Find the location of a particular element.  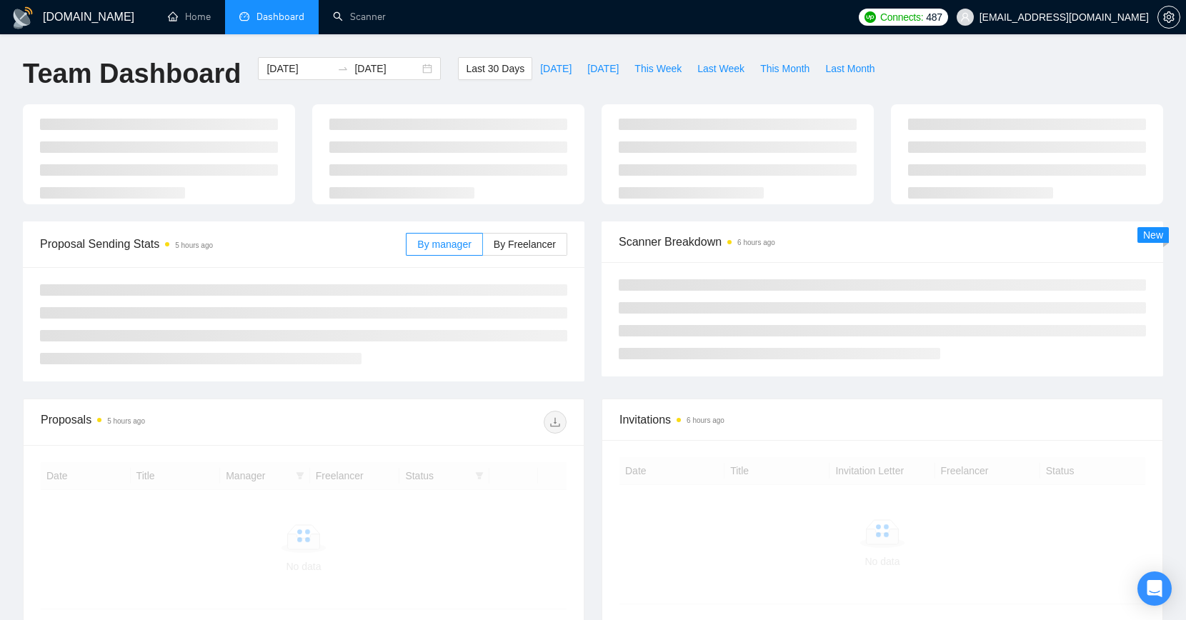

span: dashboard is located at coordinates (244, 16).